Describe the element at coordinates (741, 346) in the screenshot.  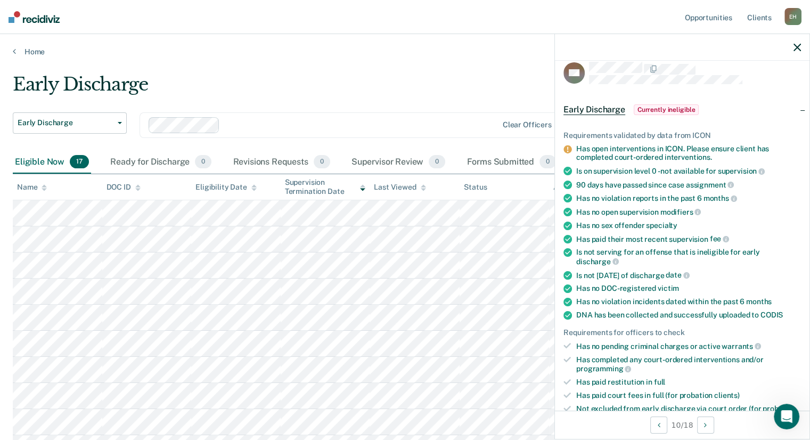
I see `span: warrants` at that location.